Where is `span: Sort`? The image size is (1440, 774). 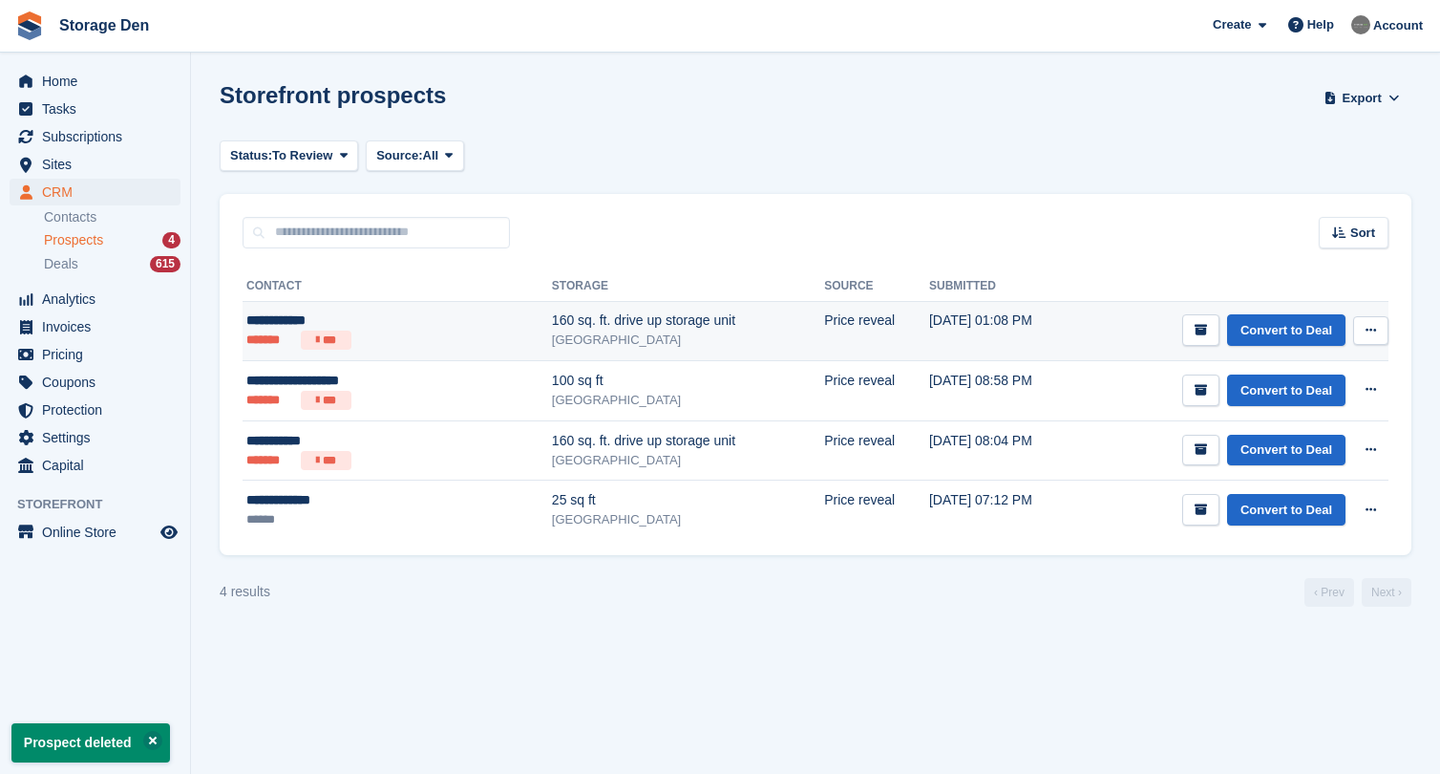 span: Sort is located at coordinates (1363, 233).